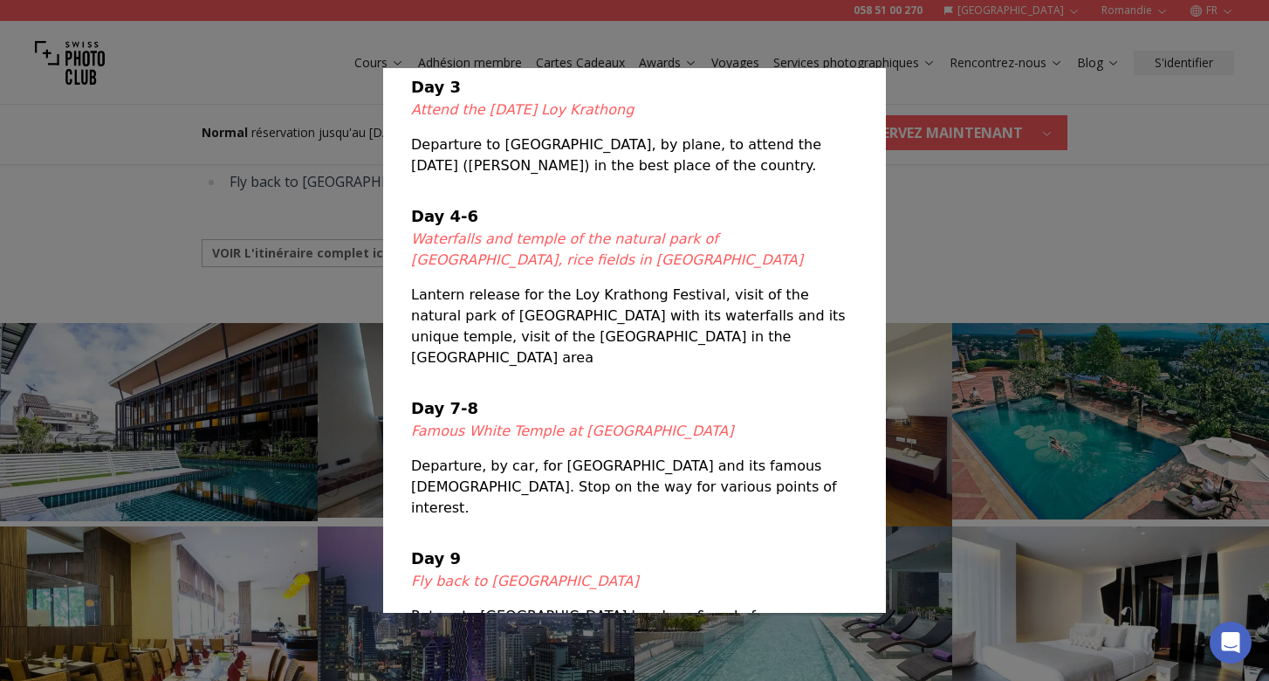  I want to click on h4: Day 4-6, so click(635, 216).